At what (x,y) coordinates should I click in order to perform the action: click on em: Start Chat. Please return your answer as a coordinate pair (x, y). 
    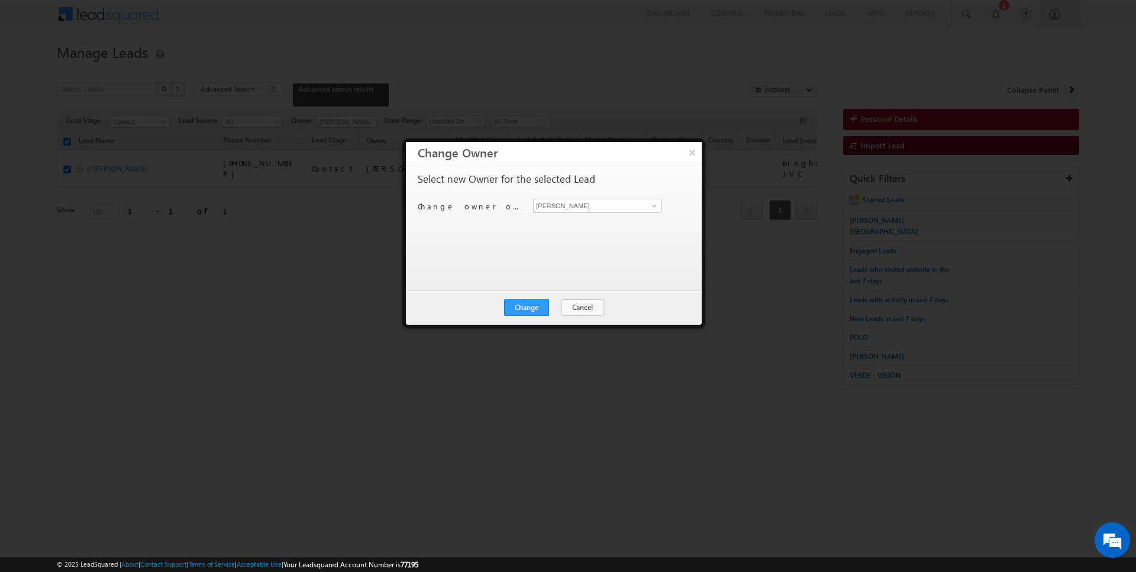
    Looking at the image, I should click on (187, 372).